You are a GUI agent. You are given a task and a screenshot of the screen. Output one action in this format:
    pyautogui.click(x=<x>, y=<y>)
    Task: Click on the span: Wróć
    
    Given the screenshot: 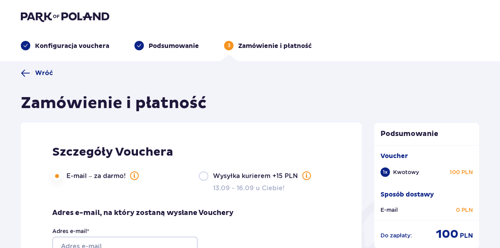 What is the action you would take?
    pyautogui.click(x=44, y=73)
    